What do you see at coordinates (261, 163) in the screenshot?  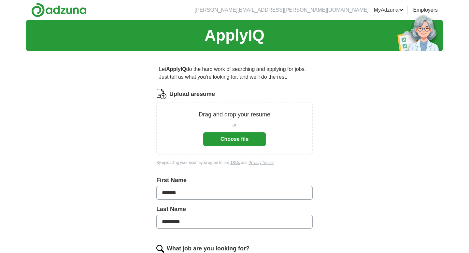 I see `a: Privacy Notice` at bounding box center [261, 163].